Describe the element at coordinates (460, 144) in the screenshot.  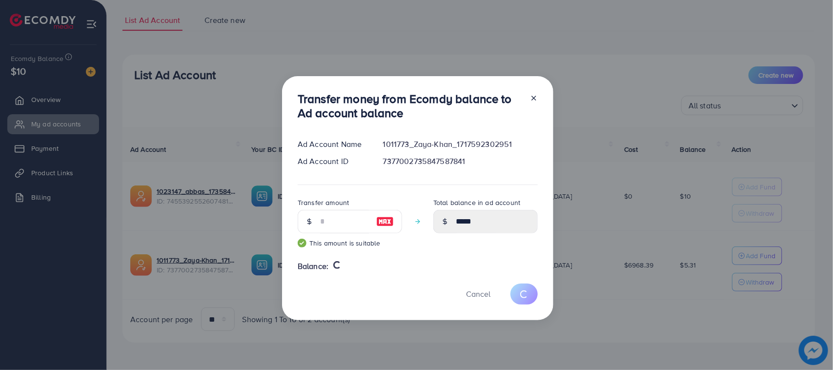
I see `div: 1011773_Zaya-Khan_1717592302951` at that location.